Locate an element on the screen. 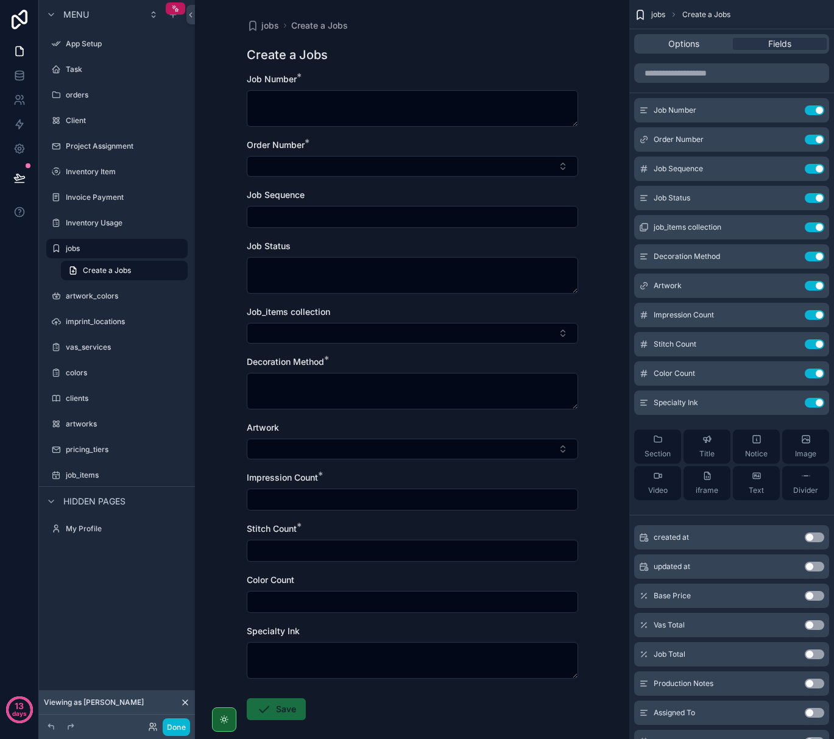  label: artwork_colors is located at coordinates (126, 296).